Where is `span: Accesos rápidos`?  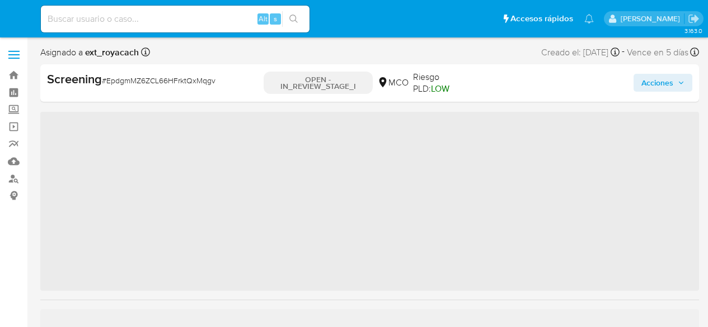
span: Accesos rápidos is located at coordinates (542, 18).